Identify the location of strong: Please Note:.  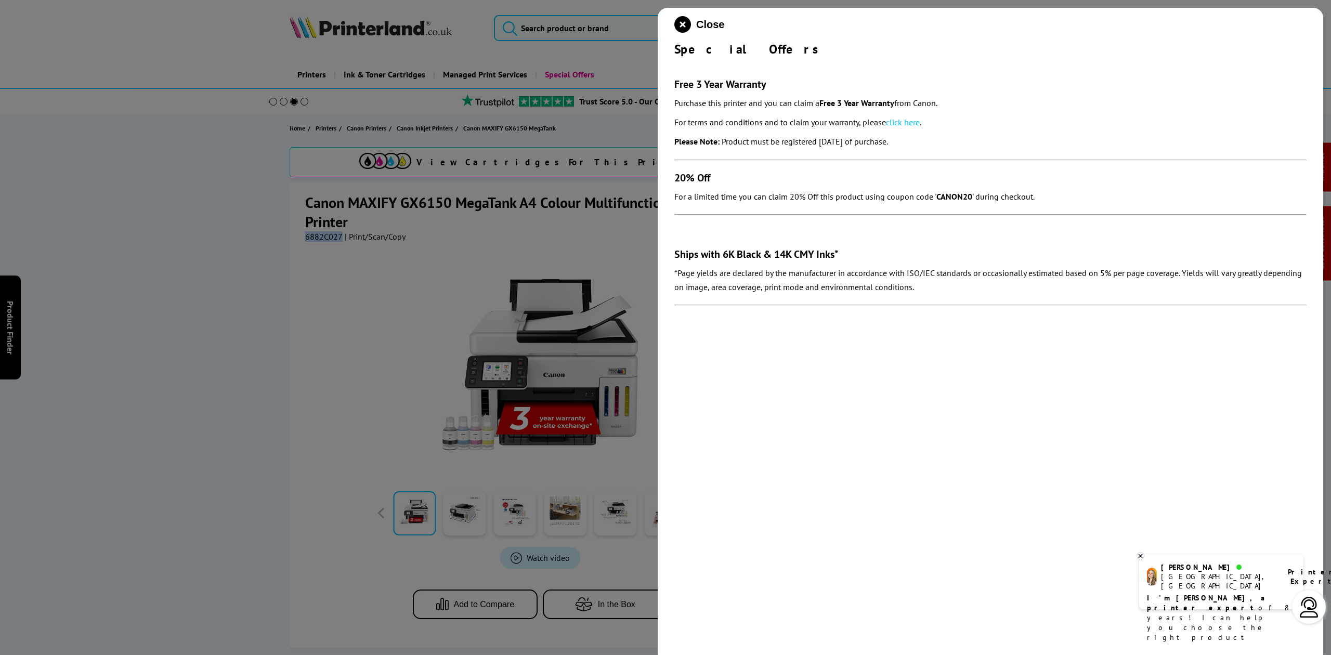
(697, 141).